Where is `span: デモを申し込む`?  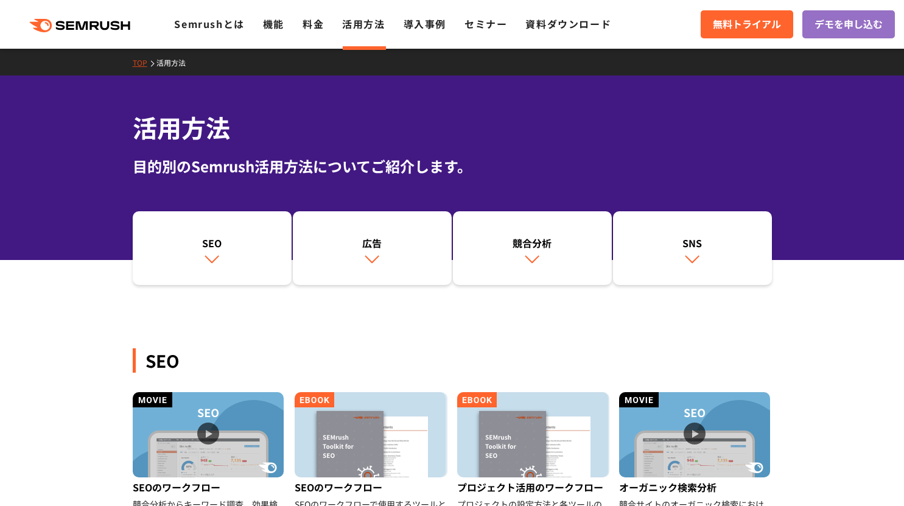 span: デモを申し込む is located at coordinates (848, 24).